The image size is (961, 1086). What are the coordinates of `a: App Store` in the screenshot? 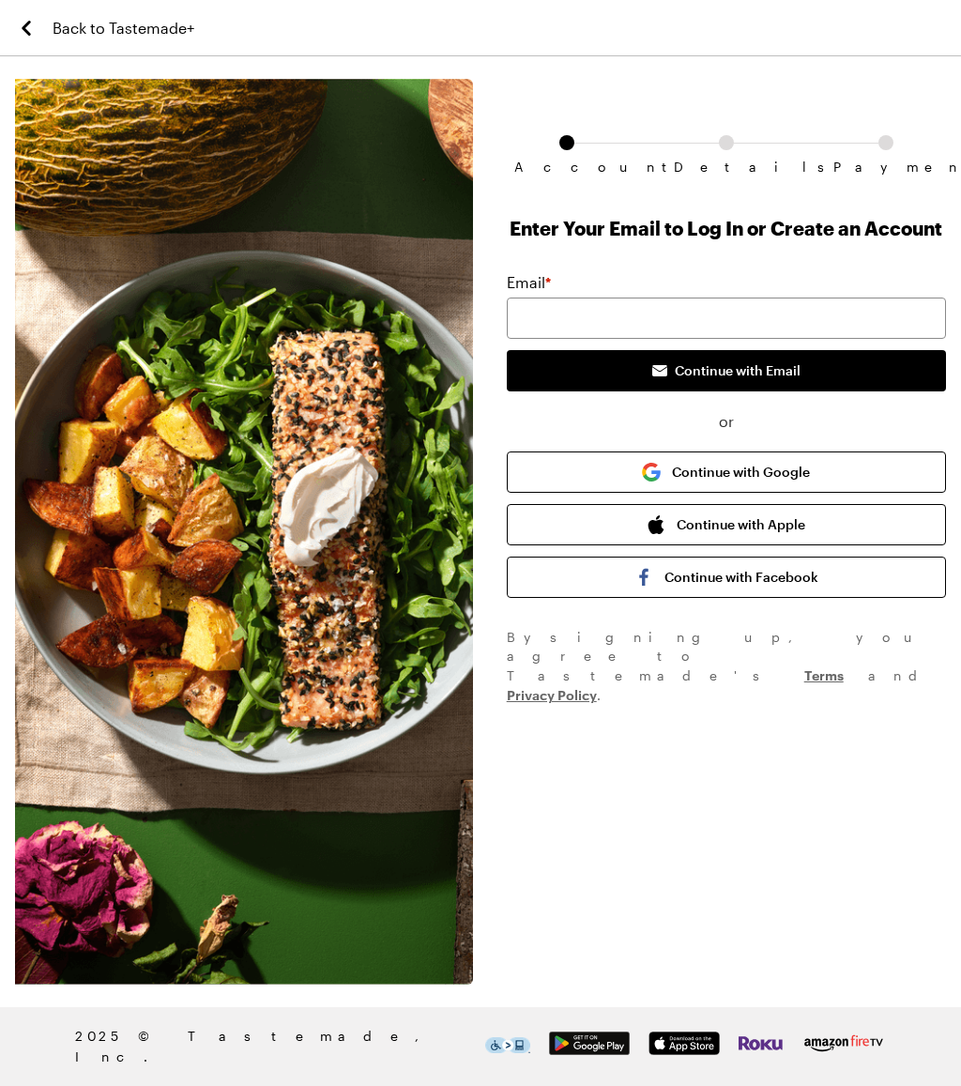 It's located at (684, 1046).